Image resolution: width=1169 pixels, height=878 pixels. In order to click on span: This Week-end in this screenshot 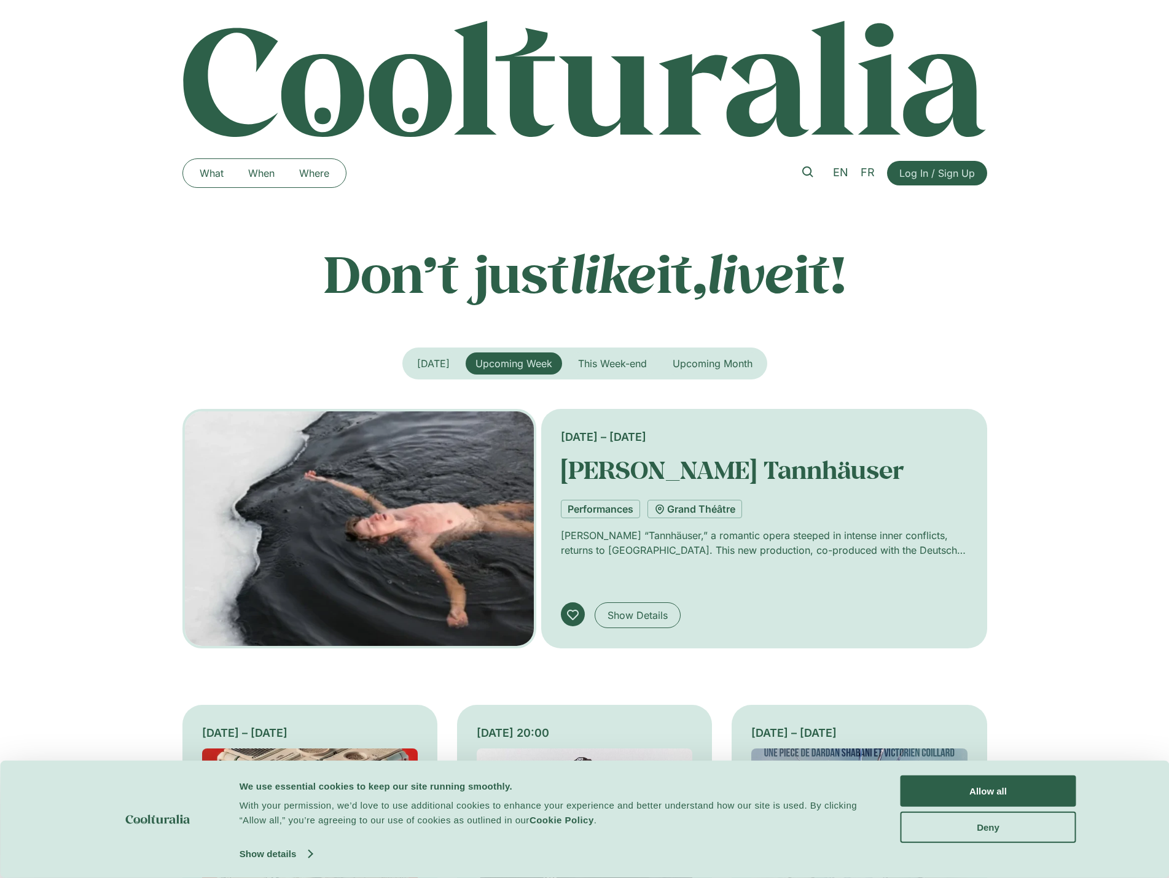, I will do `click(612, 364)`.